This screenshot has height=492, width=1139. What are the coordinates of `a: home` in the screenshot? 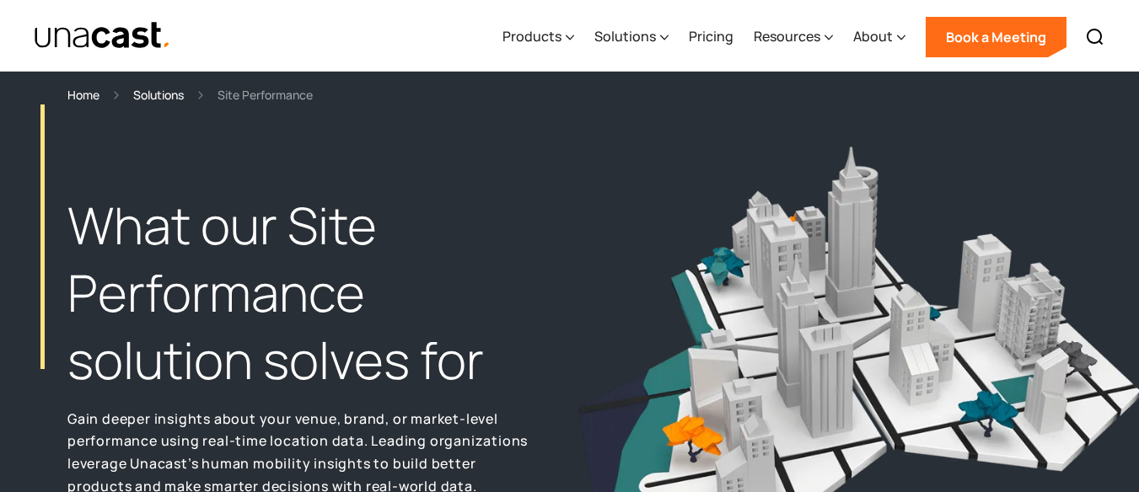 It's located at (102, 35).